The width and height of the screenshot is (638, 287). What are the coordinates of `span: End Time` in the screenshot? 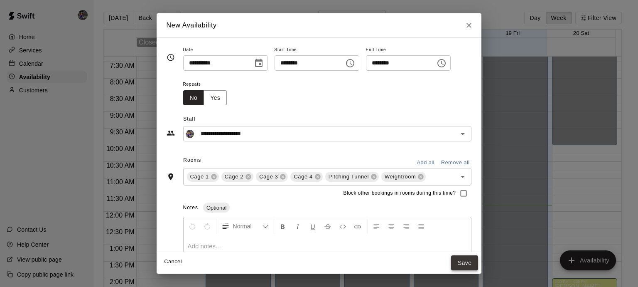 It's located at (408, 50).